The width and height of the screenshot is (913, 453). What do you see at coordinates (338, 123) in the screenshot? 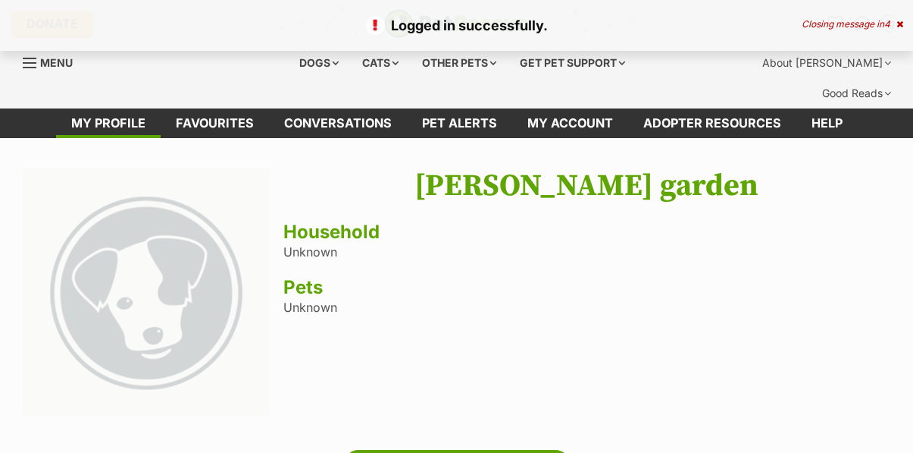
I see `a: conversations` at bounding box center [338, 123].